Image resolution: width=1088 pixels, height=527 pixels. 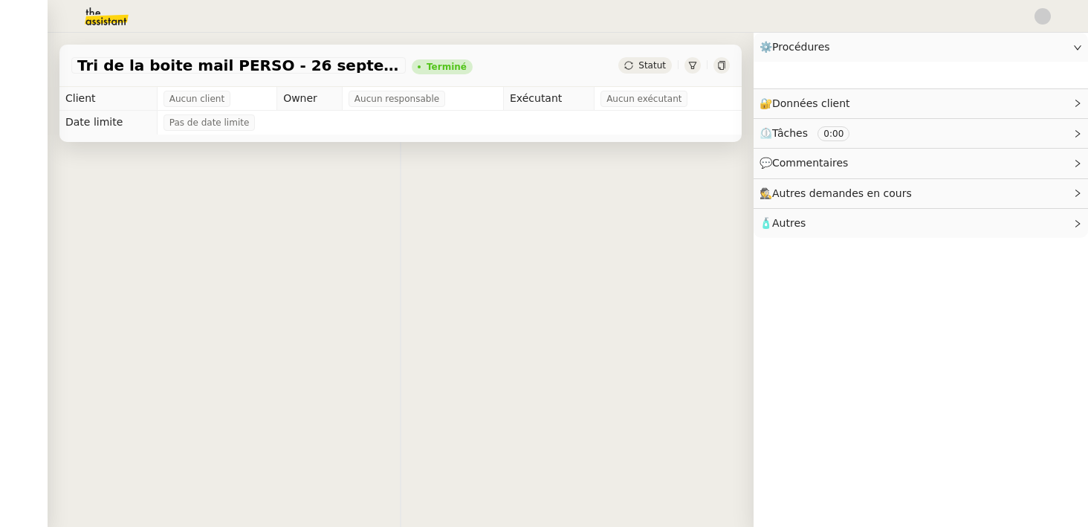 I want to click on span: Aucun exécutant, so click(x=643, y=99).